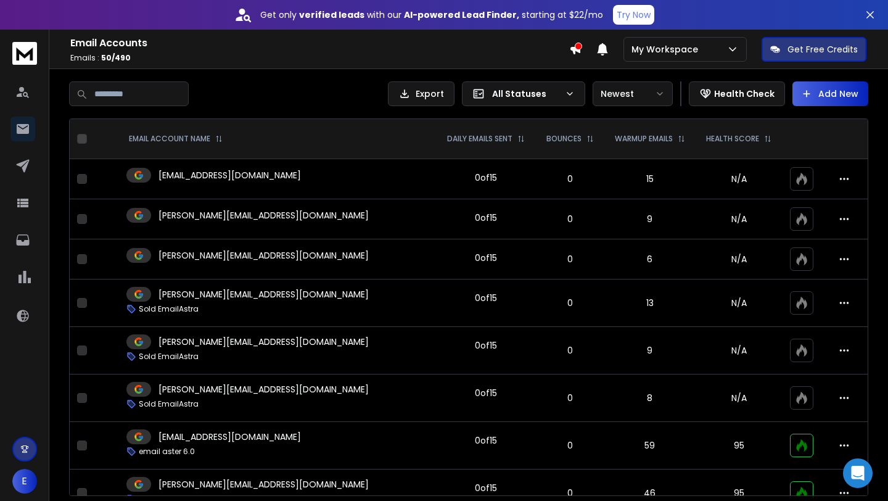  I want to click on p: BOUNCES, so click(564, 139).